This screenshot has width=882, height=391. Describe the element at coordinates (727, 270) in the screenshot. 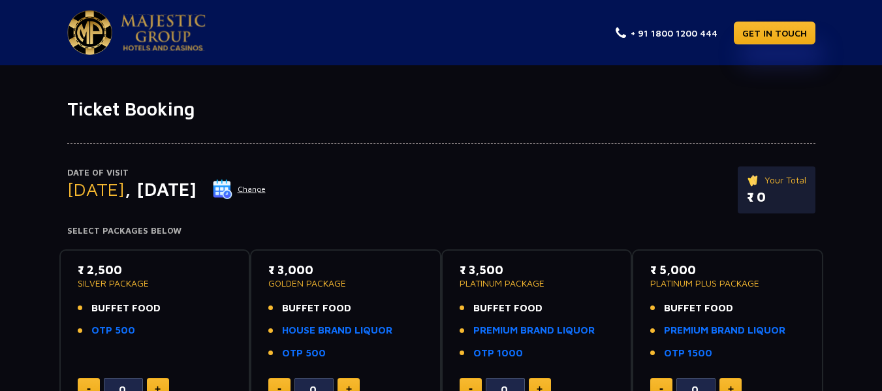

I see `p: ₹ 5,000` at that location.